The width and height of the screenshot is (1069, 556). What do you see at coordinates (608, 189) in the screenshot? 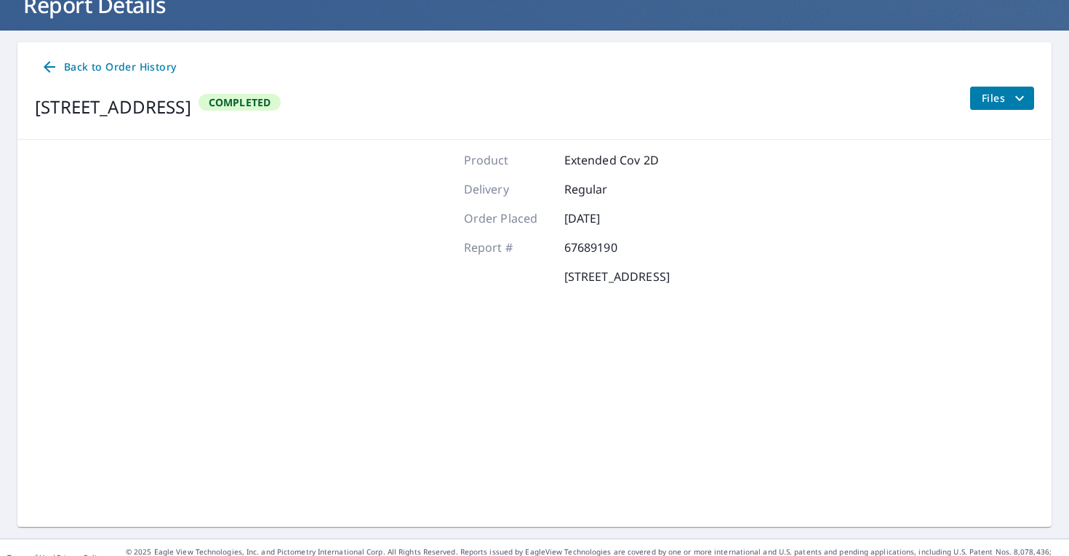
I see `p: Regular` at bounding box center [608, 189].